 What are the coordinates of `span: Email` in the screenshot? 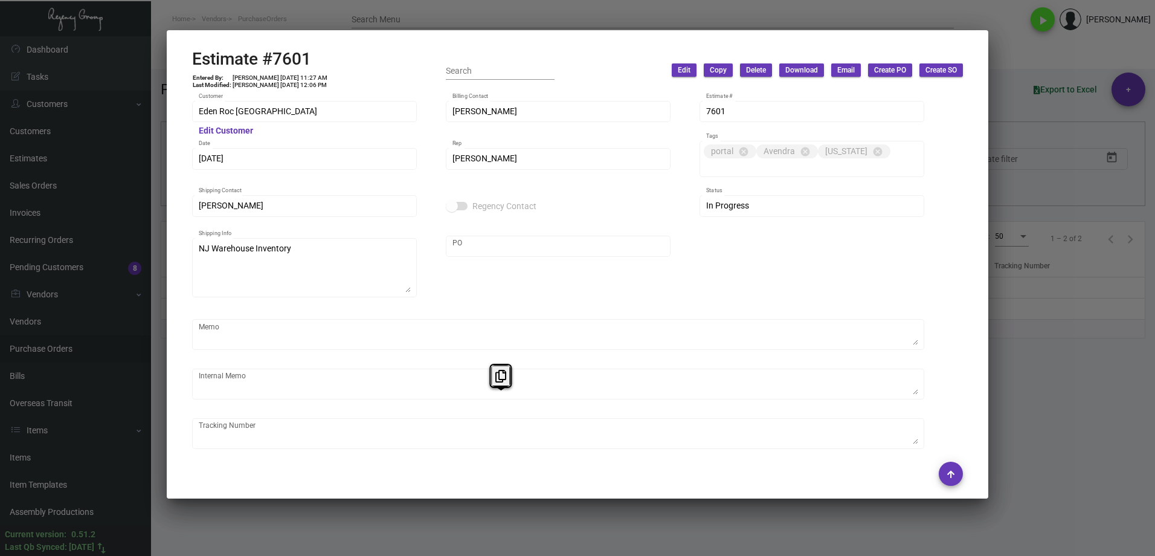 It's located at (845, 70).